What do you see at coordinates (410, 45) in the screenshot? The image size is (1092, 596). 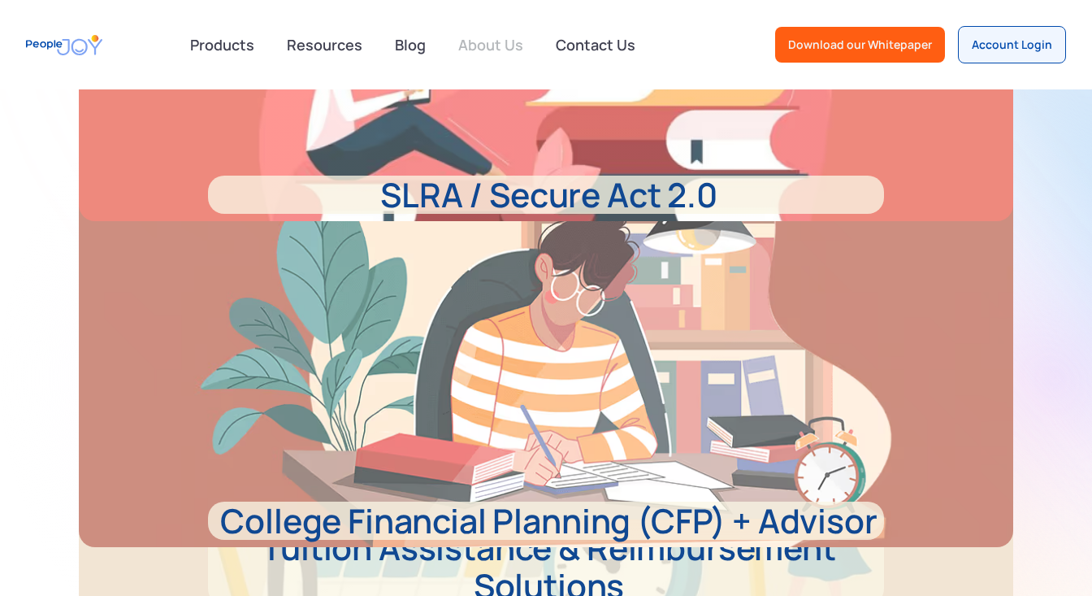 I see `a: Blog` at bounding box center [410, 45].